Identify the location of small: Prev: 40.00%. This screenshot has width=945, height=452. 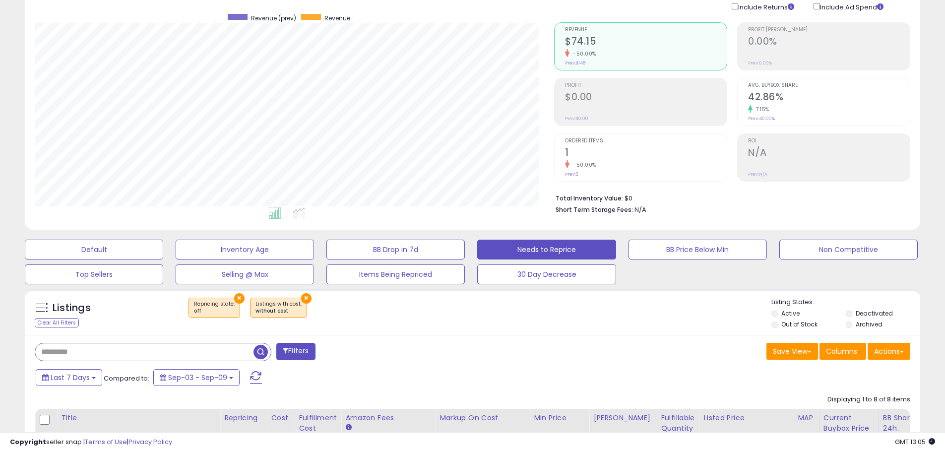
(762, 119).